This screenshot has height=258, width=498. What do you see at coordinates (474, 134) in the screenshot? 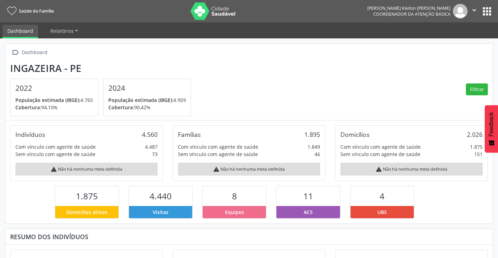
I see `div: 2.026` at bounding box center [474, 134].